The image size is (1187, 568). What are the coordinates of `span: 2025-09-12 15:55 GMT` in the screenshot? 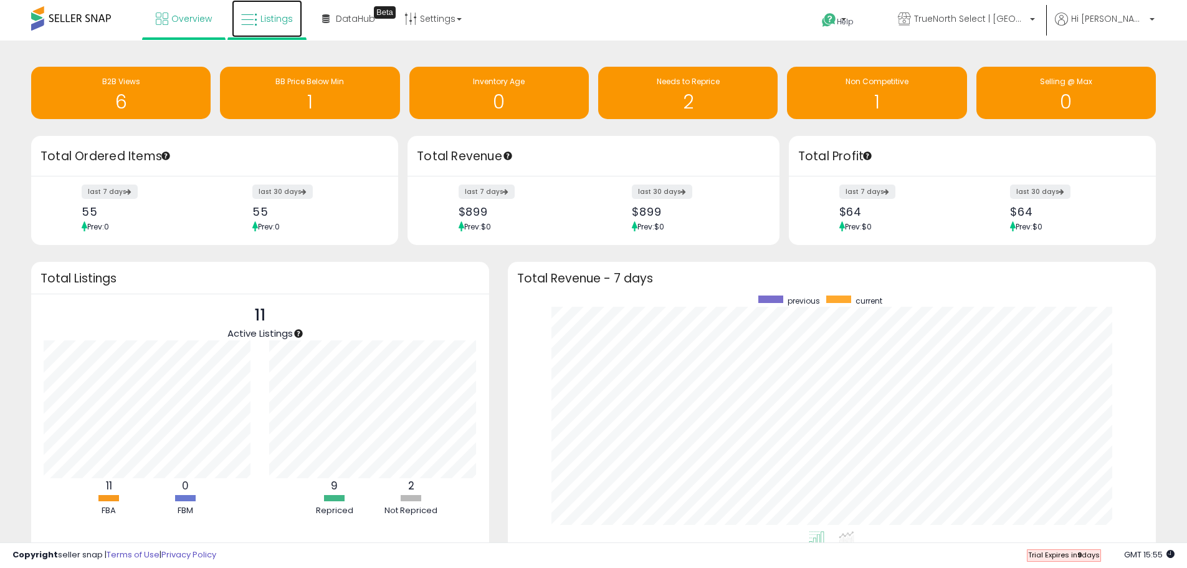 It's located at (1149, 554).